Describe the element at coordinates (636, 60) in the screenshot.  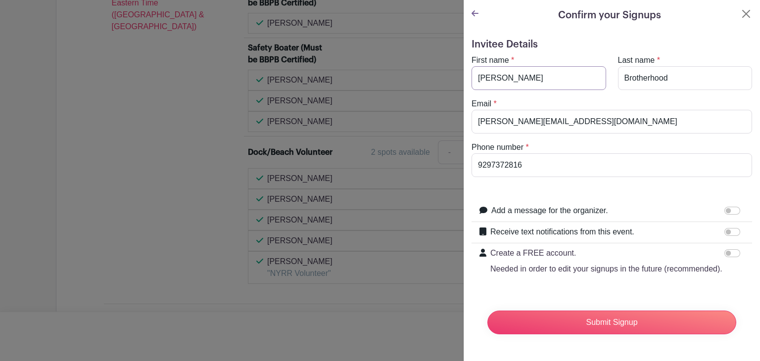
I see `label: Last name` at that location.